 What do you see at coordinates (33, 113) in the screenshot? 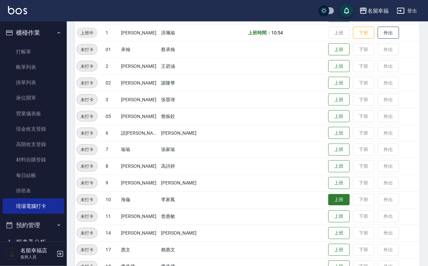
I see `a: 營業儀表板` at bounding box center [33, 113].